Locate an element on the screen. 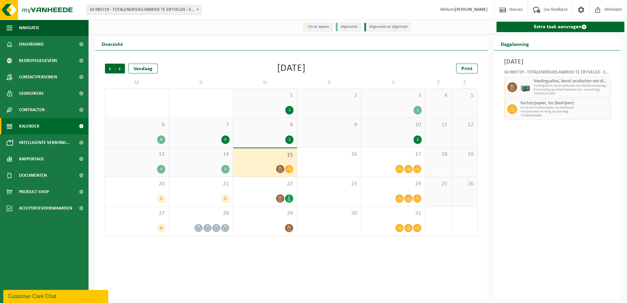 The height and width of the screenshot is (303, 627). span: 8 is located at coordinates (265, 125).